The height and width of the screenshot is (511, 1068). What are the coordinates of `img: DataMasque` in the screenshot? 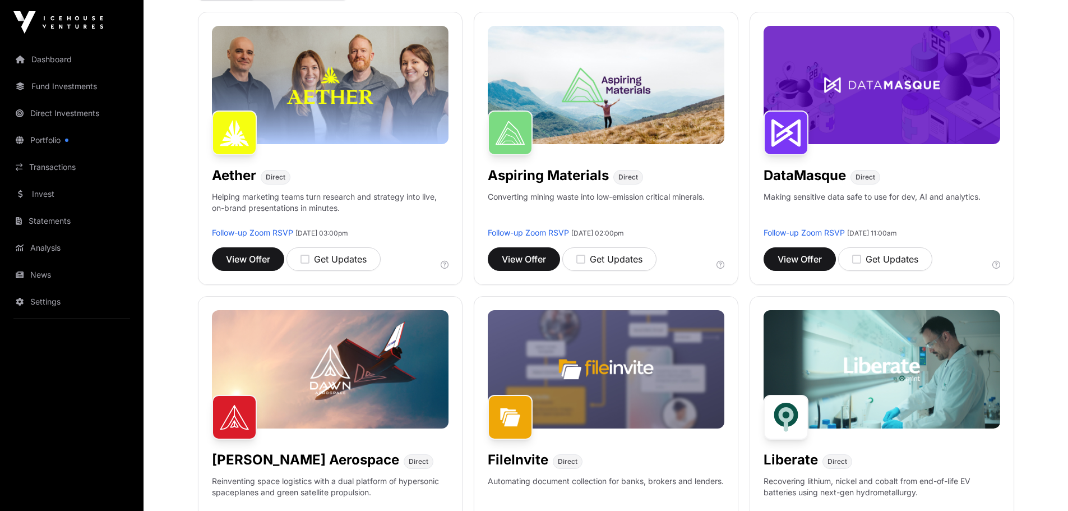 It's located at (786, 133).